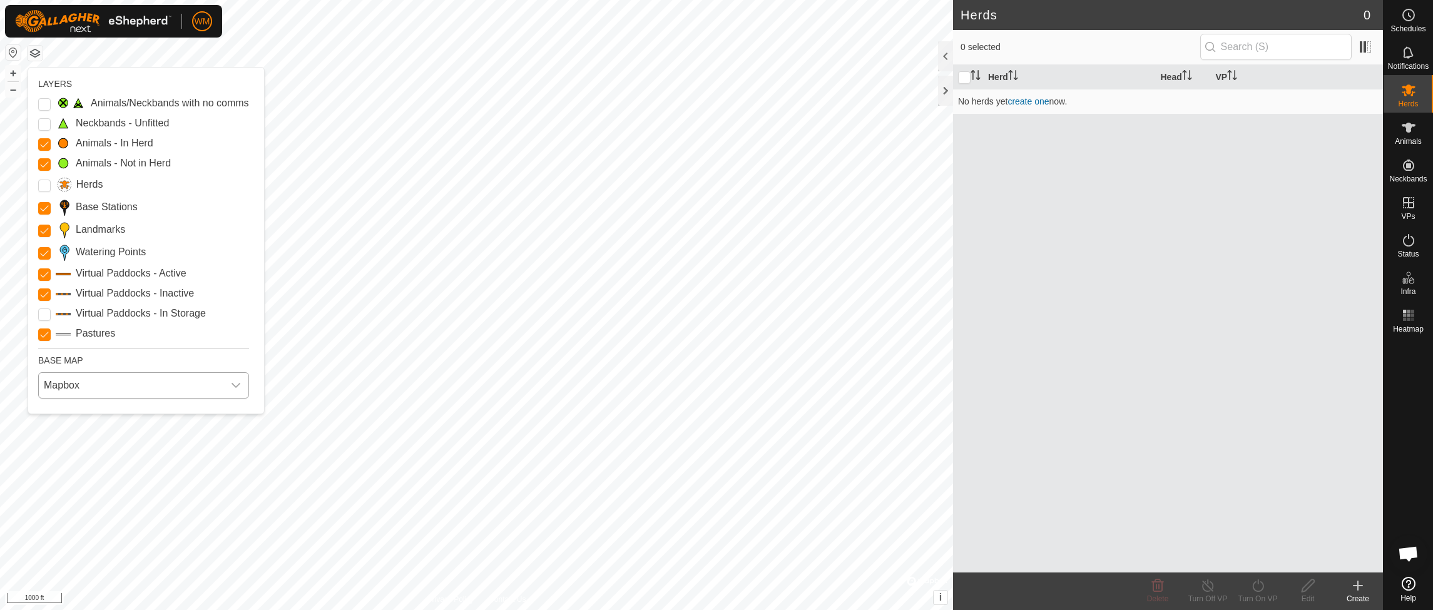 Image resolution: width=1433 pixels, height=610 pixels. I want to click on span: Mapbox, so click(131, 386).